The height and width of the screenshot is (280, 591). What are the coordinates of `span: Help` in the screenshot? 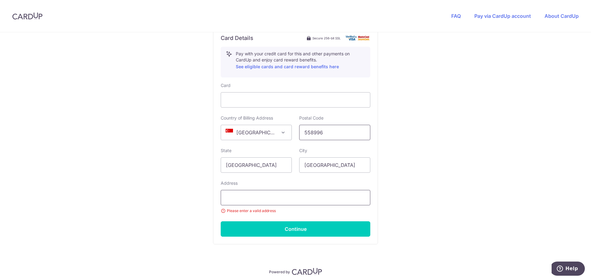 It's located at (20, 7).